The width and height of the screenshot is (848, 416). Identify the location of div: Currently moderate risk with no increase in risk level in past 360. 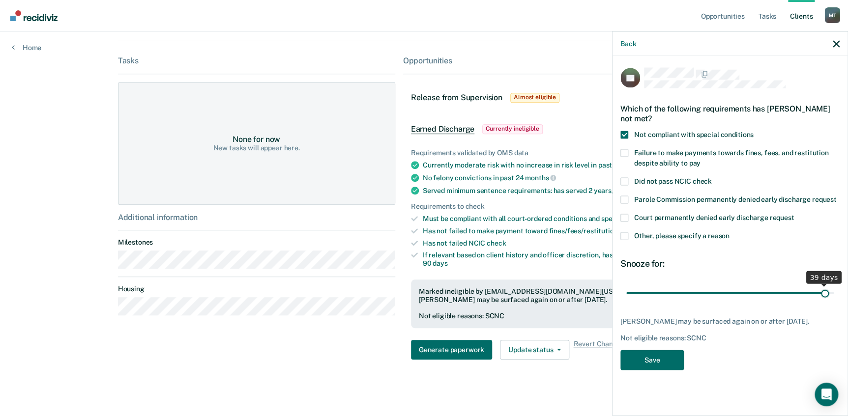
(575, 165).